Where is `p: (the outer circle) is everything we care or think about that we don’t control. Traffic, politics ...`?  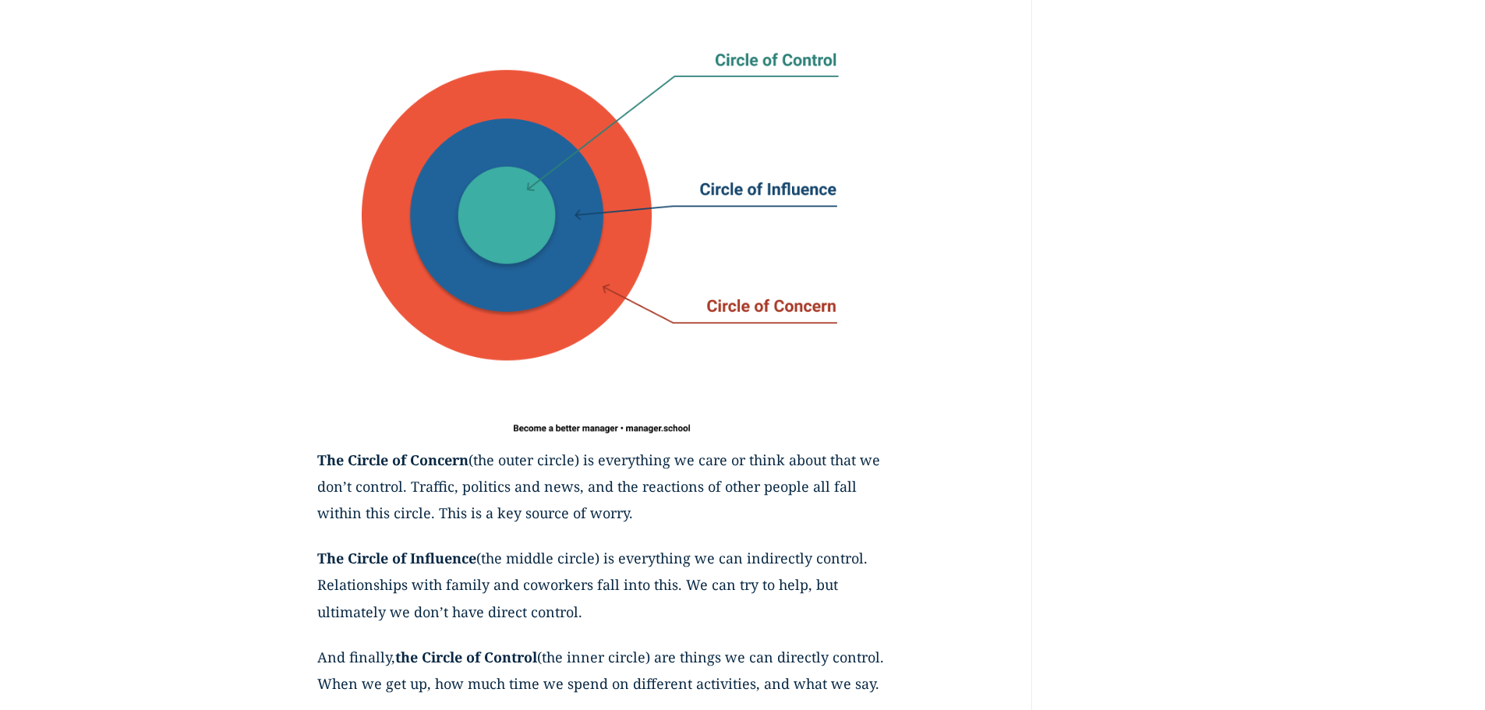
p: (the outer circle) is everything we care or think about that we don’t control. Traffic, politics ... is located at coordinates (602, 496).